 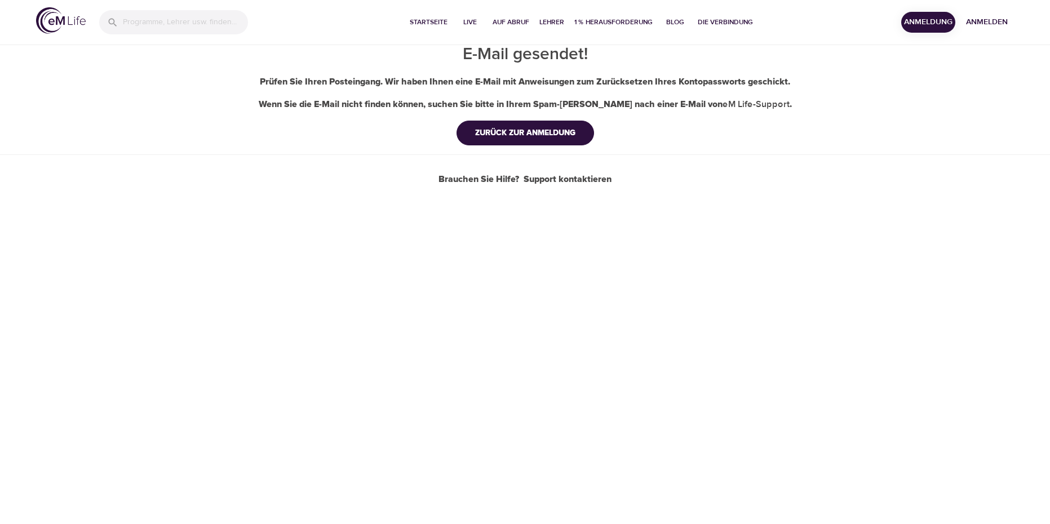 What do you see at coordinates (61, 20) in the screenshot?
I see `img: logo` at bounding box center [61, 20].